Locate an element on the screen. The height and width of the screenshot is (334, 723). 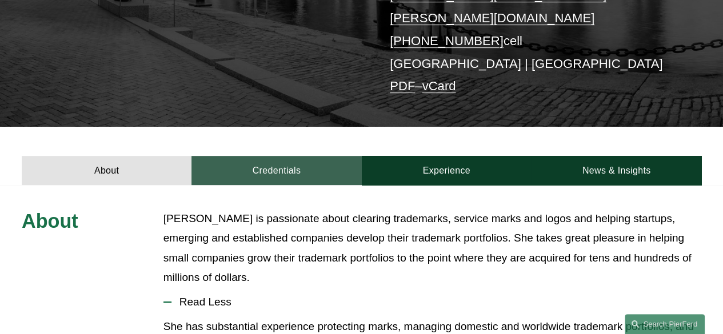
span: About is located at coordinates (50, 221).